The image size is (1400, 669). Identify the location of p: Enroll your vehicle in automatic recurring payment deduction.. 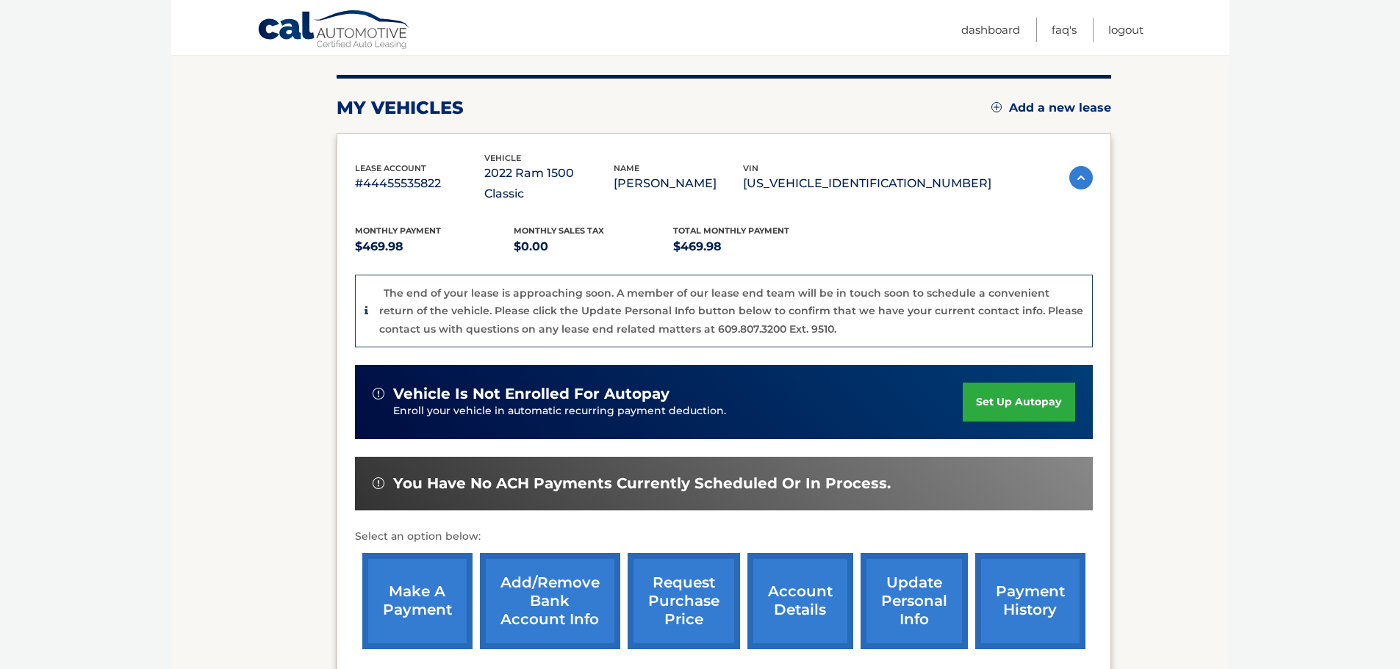
(678, 411).